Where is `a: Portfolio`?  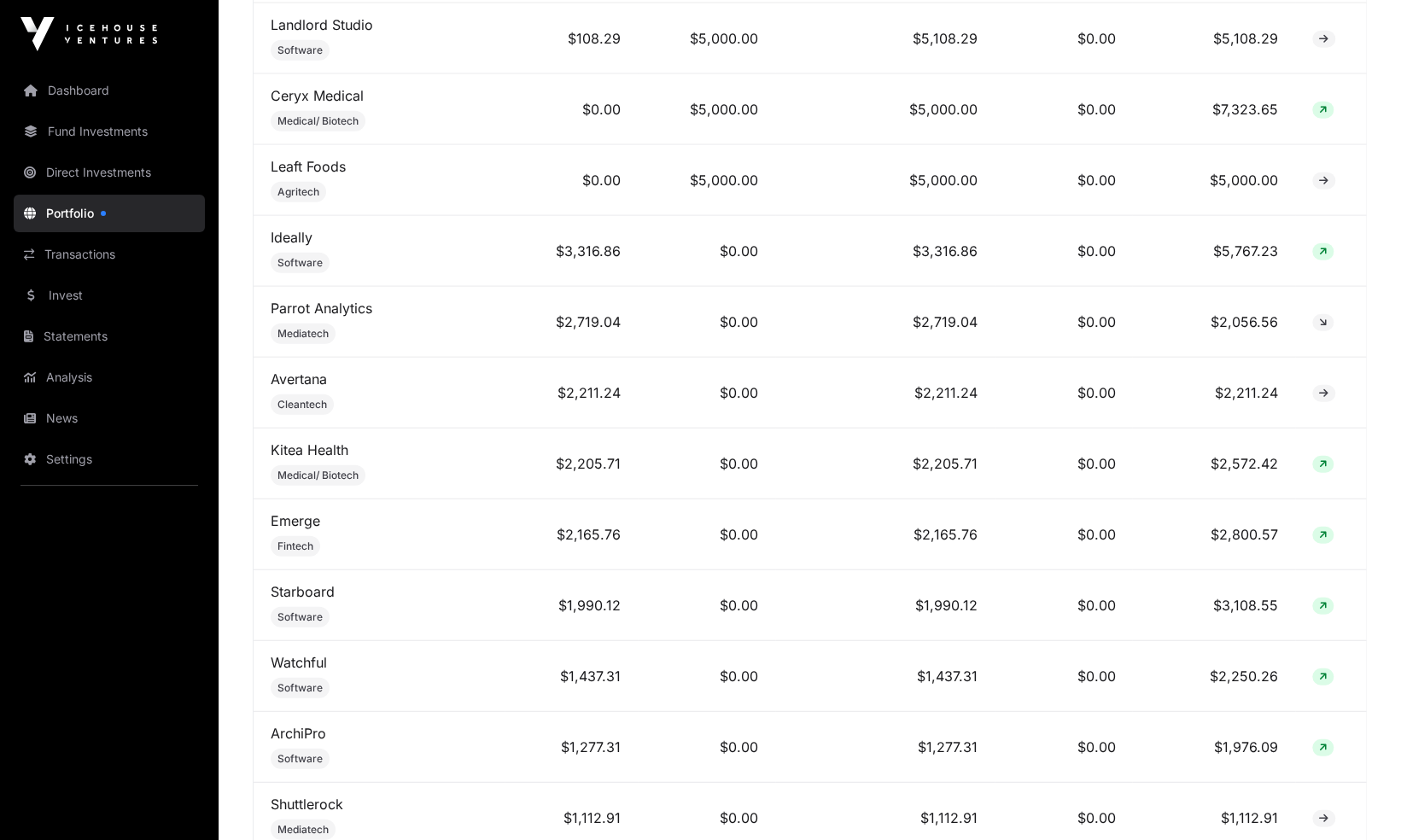
a: Portfolio is located at coordinates (109, 213).